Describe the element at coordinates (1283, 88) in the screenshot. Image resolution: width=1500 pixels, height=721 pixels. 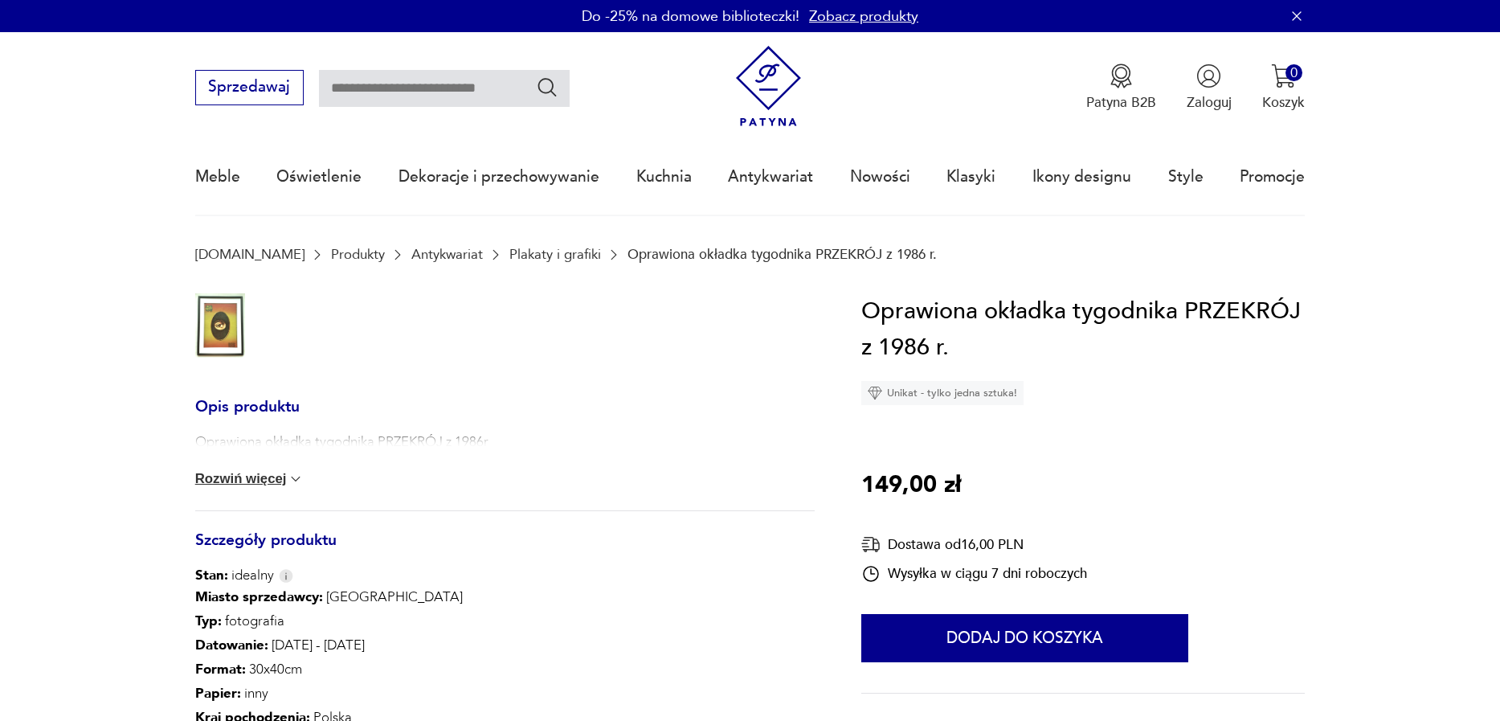
I see `button: 0Koszyk` at that location.